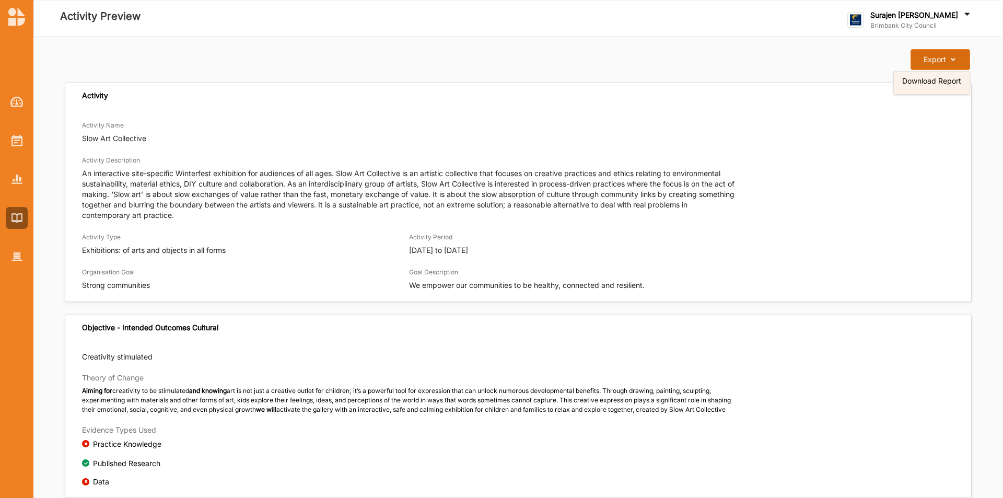 The width and height of the screenshot is (1003, 498). Describe the element at coordinates (17, 217) in the screenshot. I see `img: Library` at that location.